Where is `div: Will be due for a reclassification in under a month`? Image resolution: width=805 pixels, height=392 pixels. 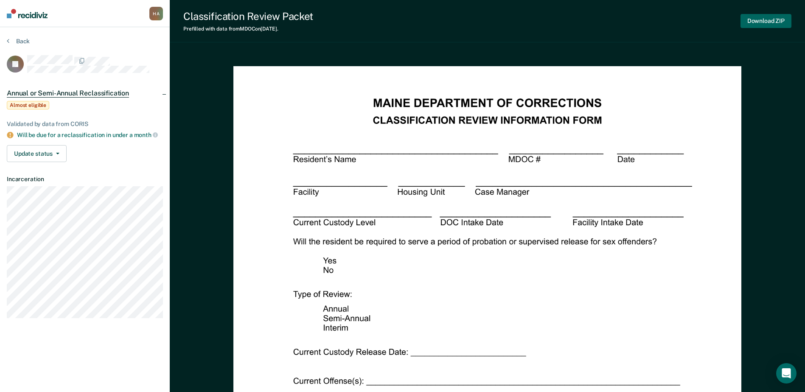 div: Will be due for a reclassification in under a month is located at coordinates (90, 135).